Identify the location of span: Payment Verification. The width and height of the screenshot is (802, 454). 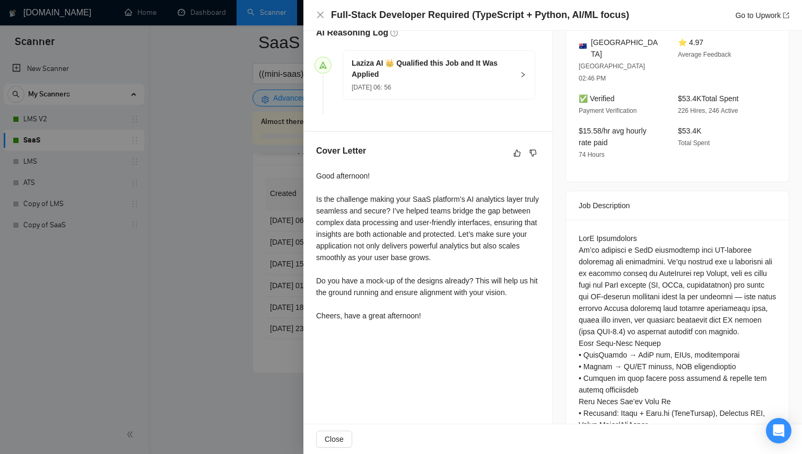
(607, 111).